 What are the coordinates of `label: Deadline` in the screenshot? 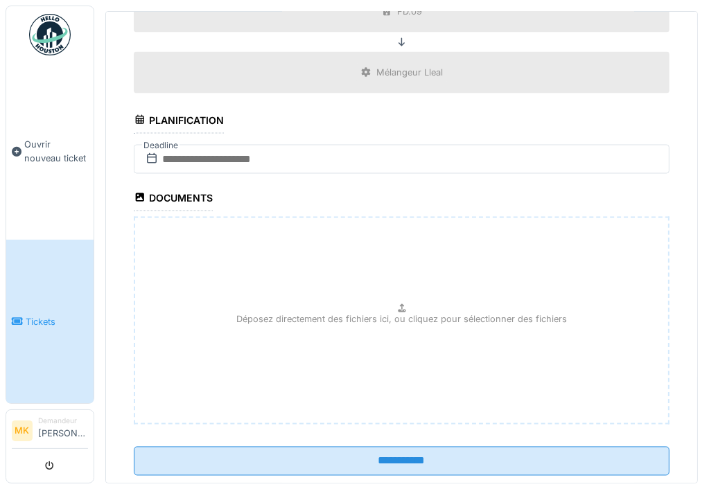 It's located at (161, 145).